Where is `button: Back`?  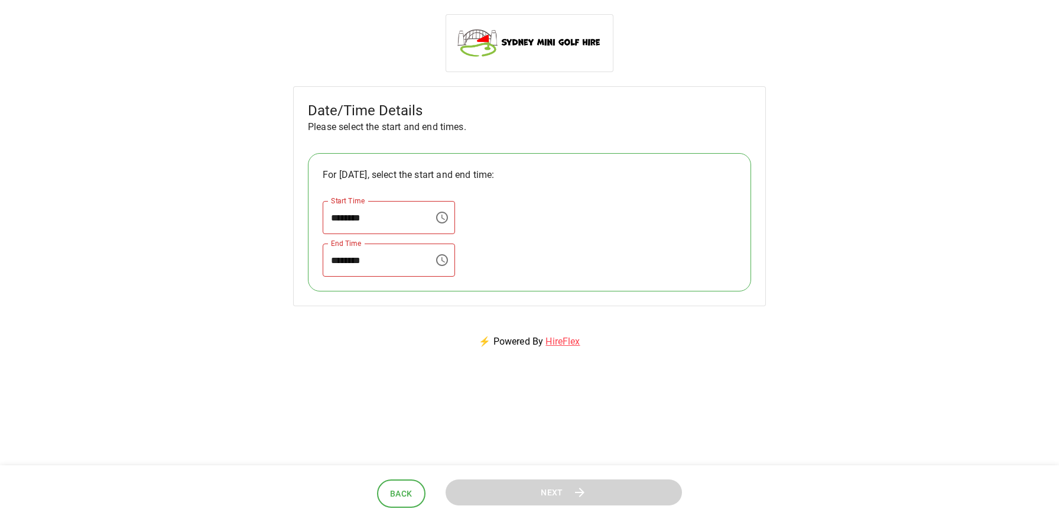
button: Back is located at coordinates (401, 493).